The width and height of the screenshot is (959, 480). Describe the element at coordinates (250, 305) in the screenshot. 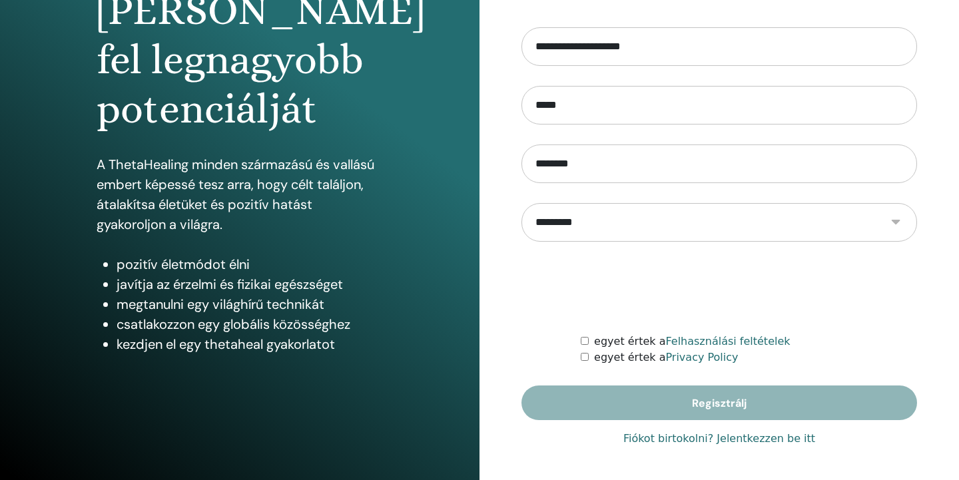

I see `li: megtanulni egy világhírű technikát` at that location.